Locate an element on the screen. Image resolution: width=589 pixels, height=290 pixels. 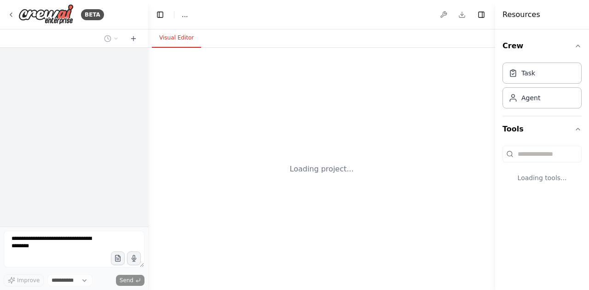
button: Switch to previous chat is located at coordinates (111, 39).